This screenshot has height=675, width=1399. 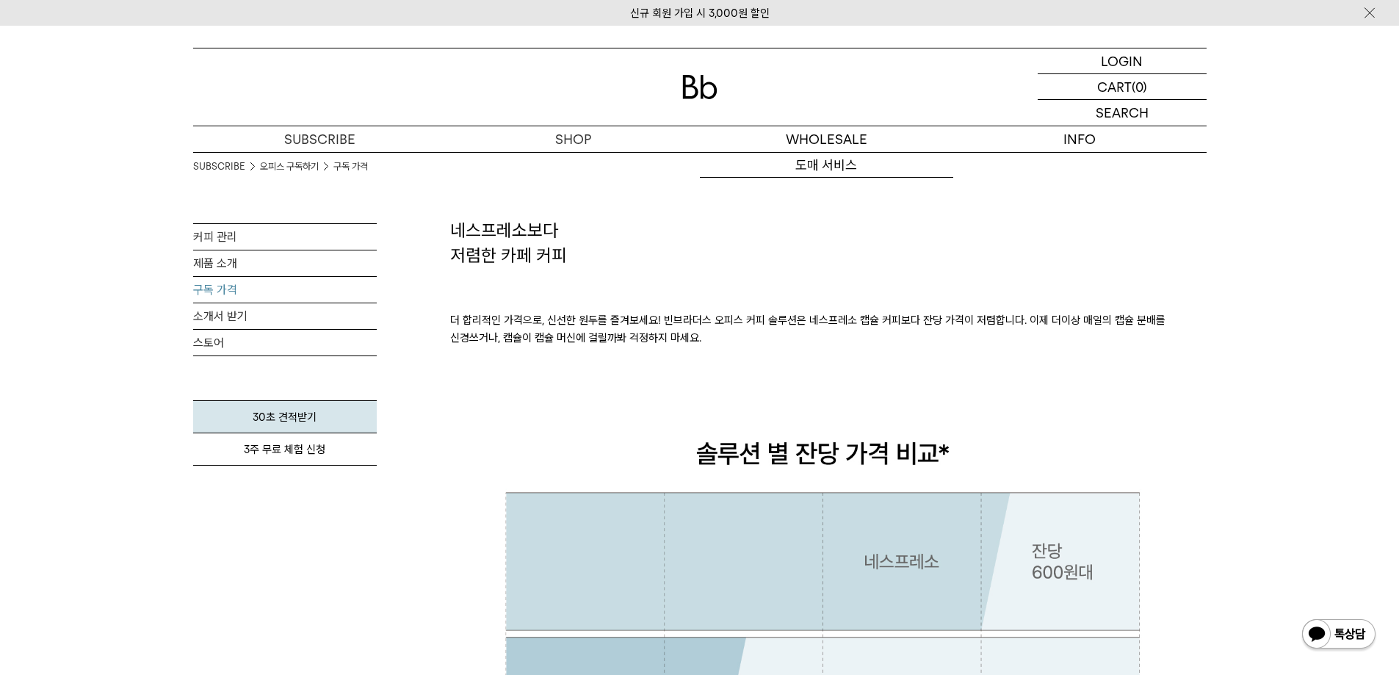 What do you see at coordinates (826, 139) in the screenshot?
I see `p: WHOLESALE` at bounding box center [826, 139].